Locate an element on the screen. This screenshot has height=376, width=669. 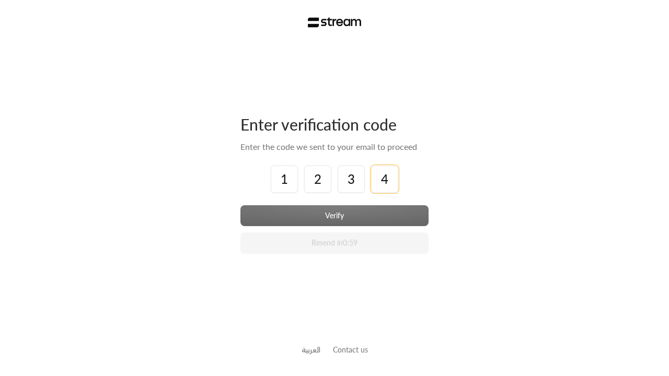
img: Stream Logo is located at coordinates (334, 22).